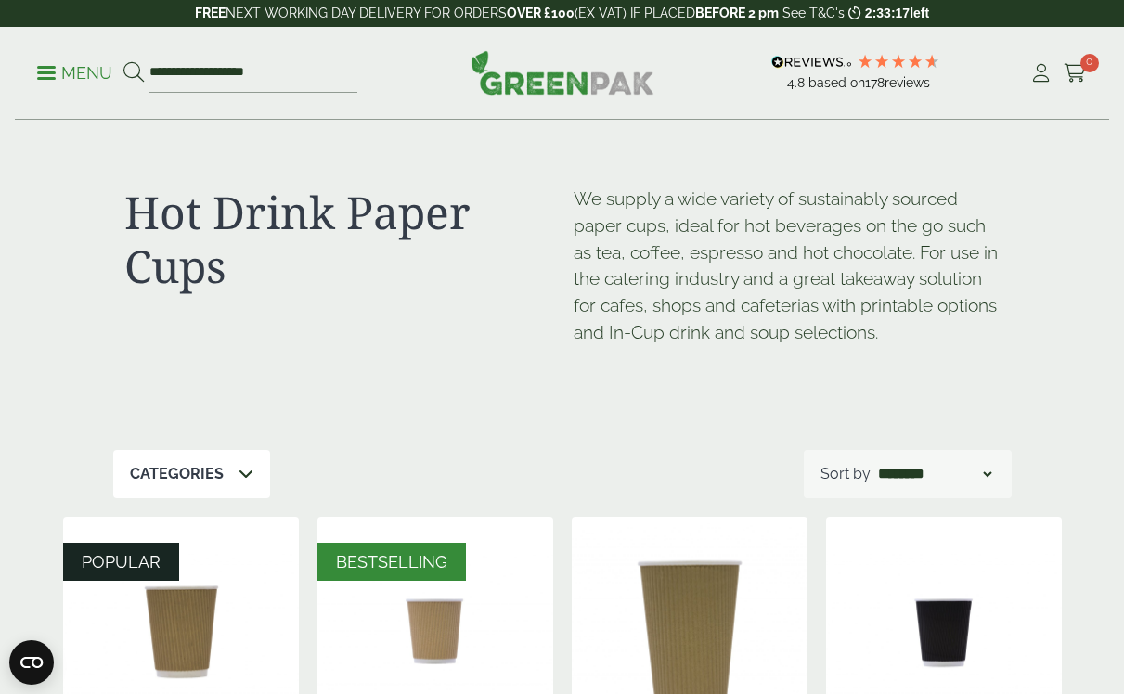  Describe the element at coordinates (874, 83) in the screenshot. I see `span: 178` at that location.